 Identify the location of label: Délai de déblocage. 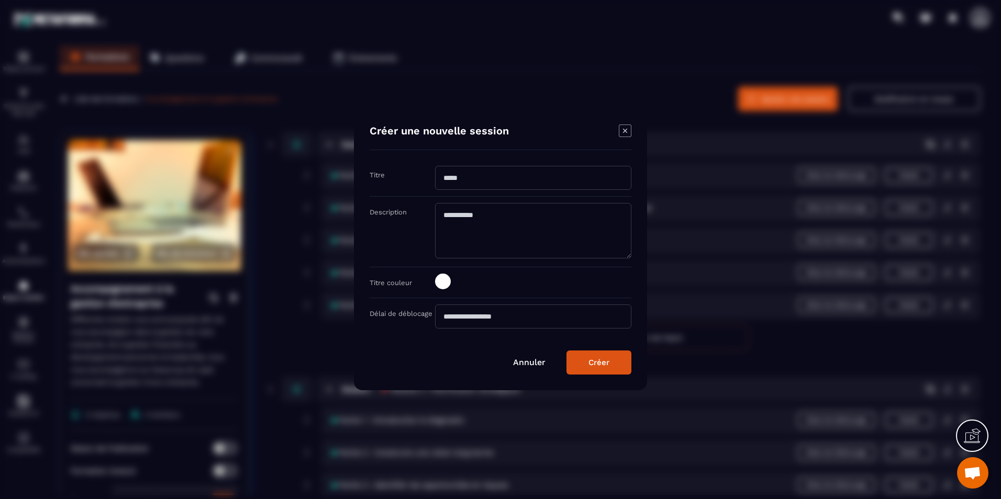
(401, 313).